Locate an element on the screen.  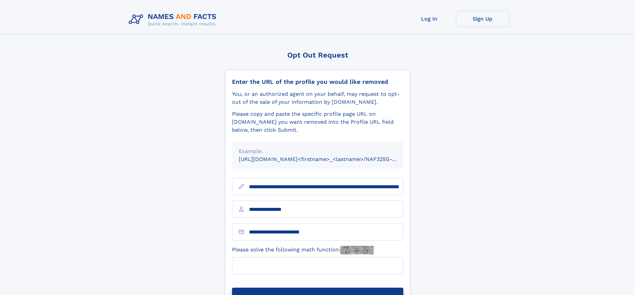
label: Please solve the following math function: is located at coordinates (302, 250).